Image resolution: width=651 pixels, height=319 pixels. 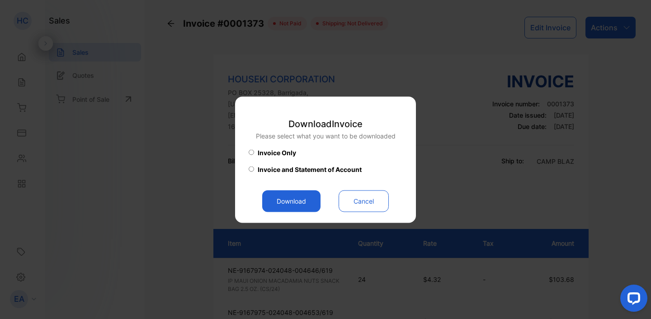 I want to click on button: Cancel, so click(x=363, y=201).